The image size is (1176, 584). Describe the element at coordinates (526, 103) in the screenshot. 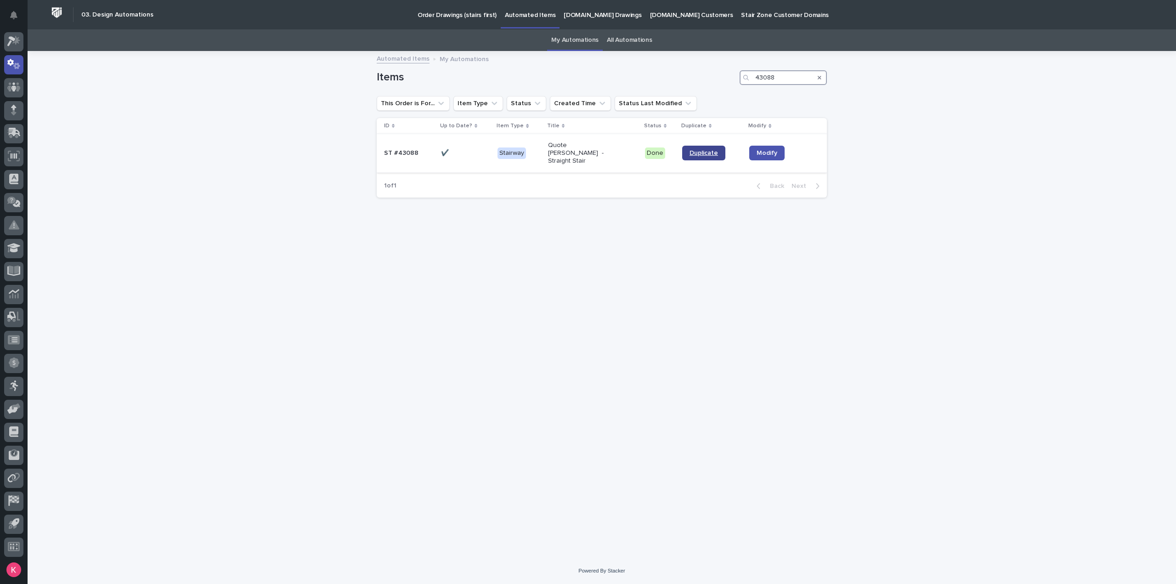

I see `button: Status` at that location.